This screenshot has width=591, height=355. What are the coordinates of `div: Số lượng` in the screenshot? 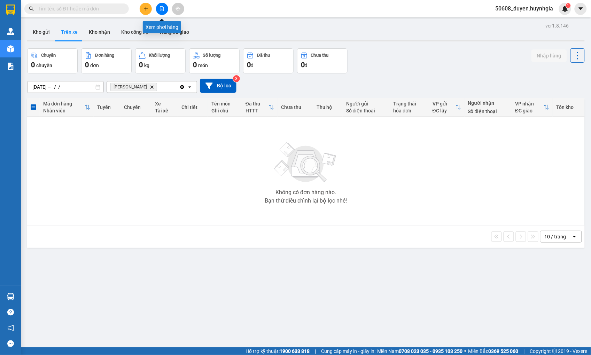 It's located at (212, 55).